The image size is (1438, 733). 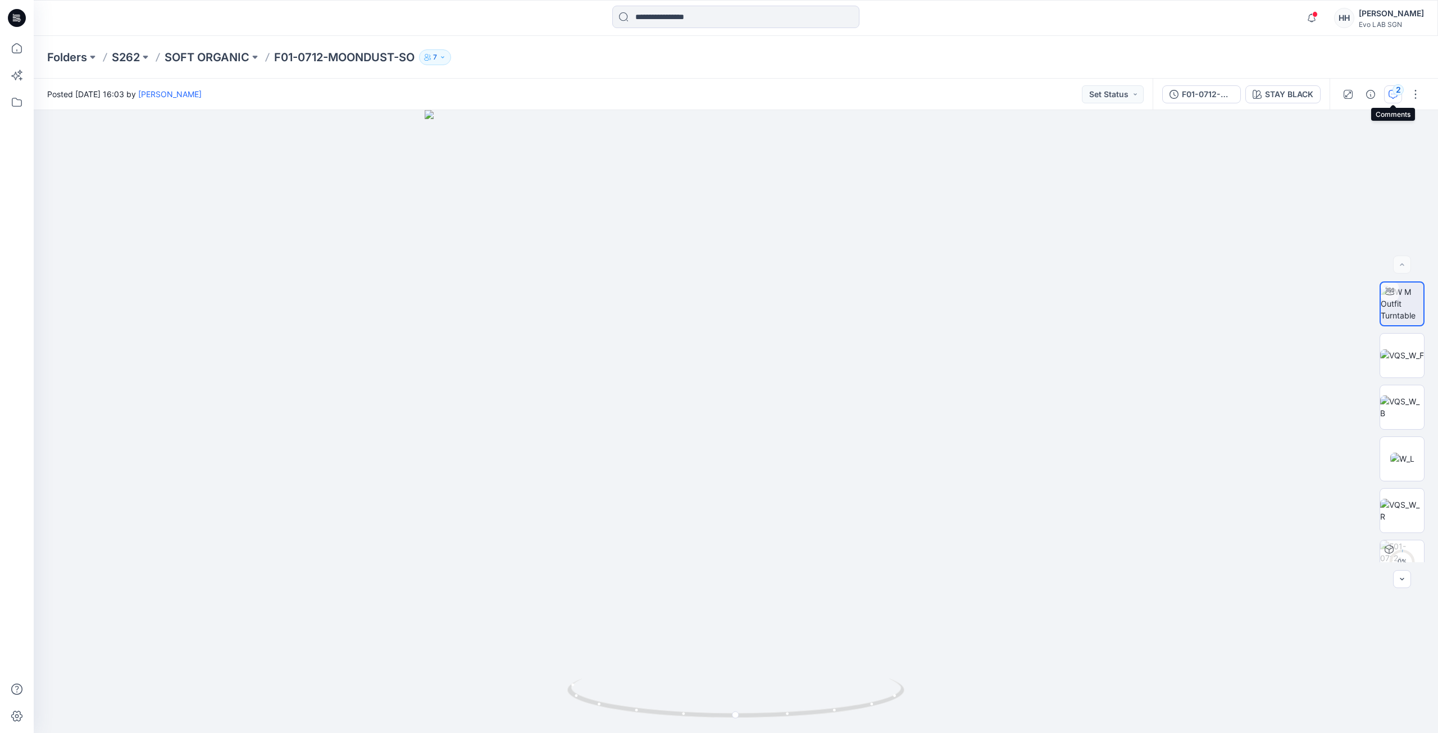 What do you see at coordinates (1391, 24) in the screenshot?
I see `div: Evo LAB SGN` at bounding box center [1391, 24].